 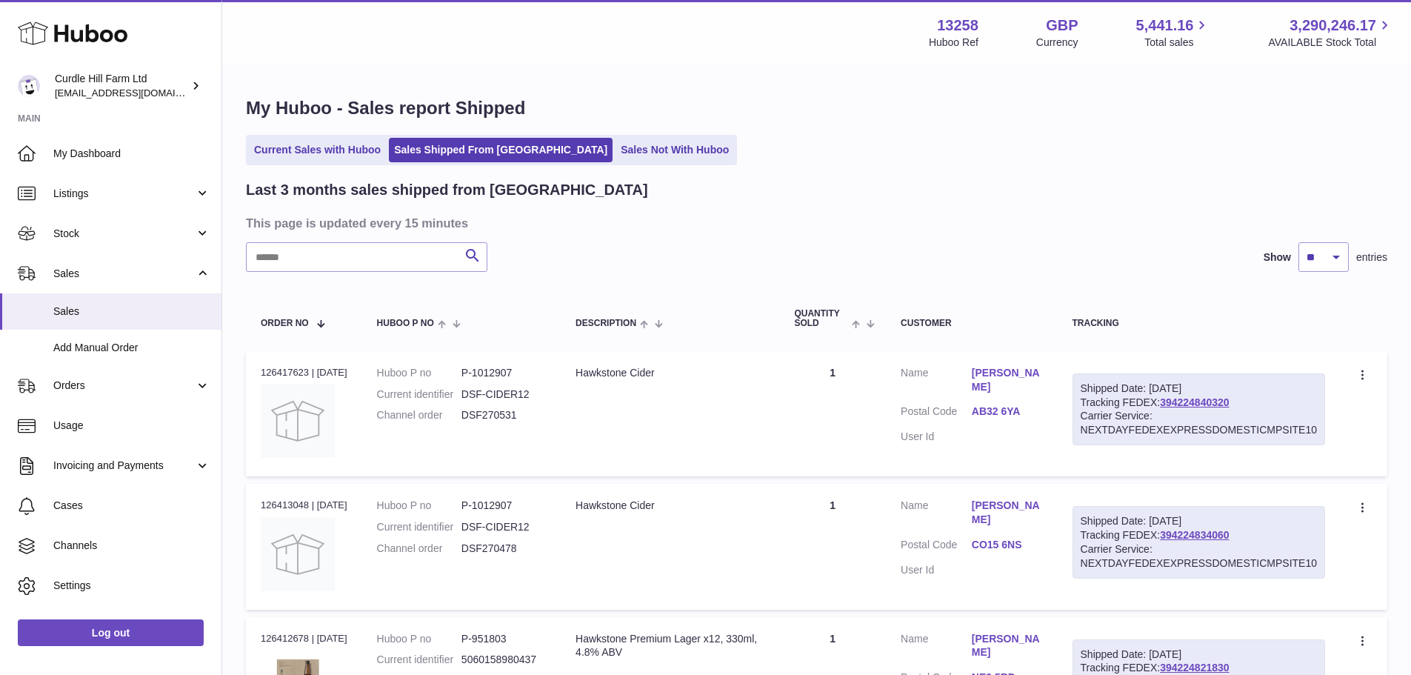 What do you see at coordinates (110, 632) in the screenshot?
I see `a: Log out` at bounding box center [110, 632].